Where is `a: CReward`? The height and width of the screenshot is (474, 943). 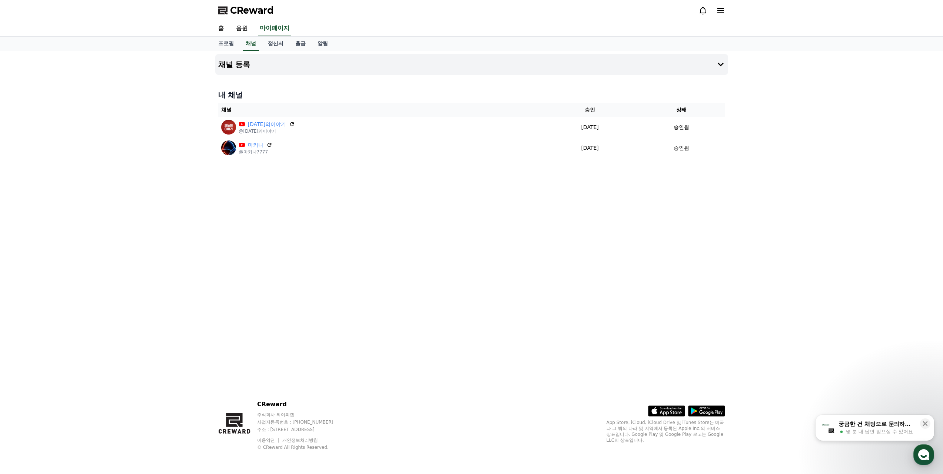 a: CReward is located at coordinates (246, 10).